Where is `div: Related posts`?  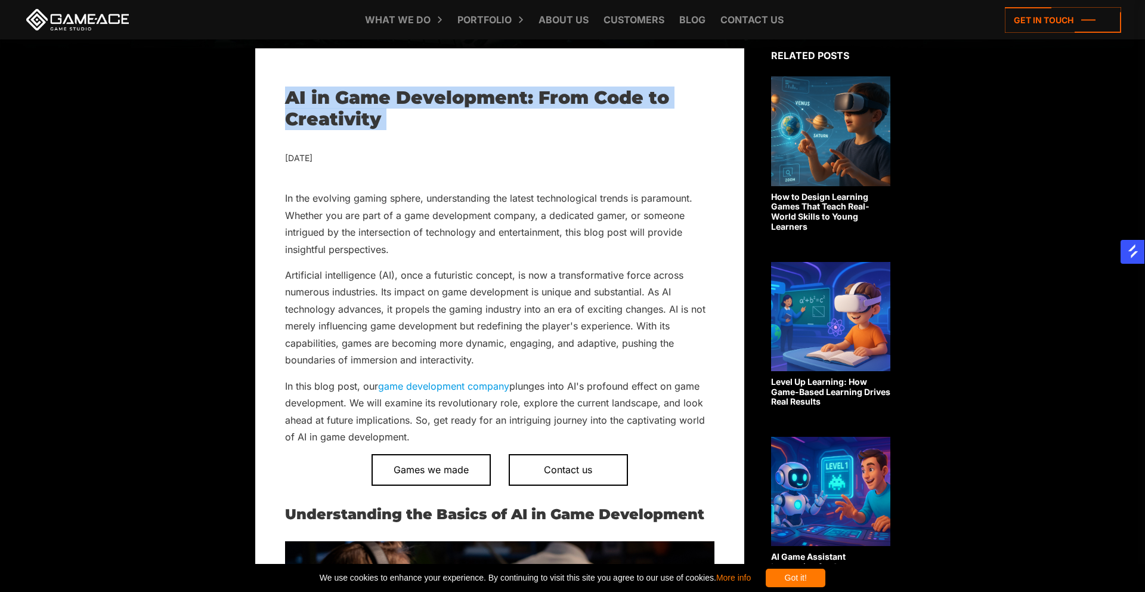 div: Related posts is located at coordinates (831, 55).